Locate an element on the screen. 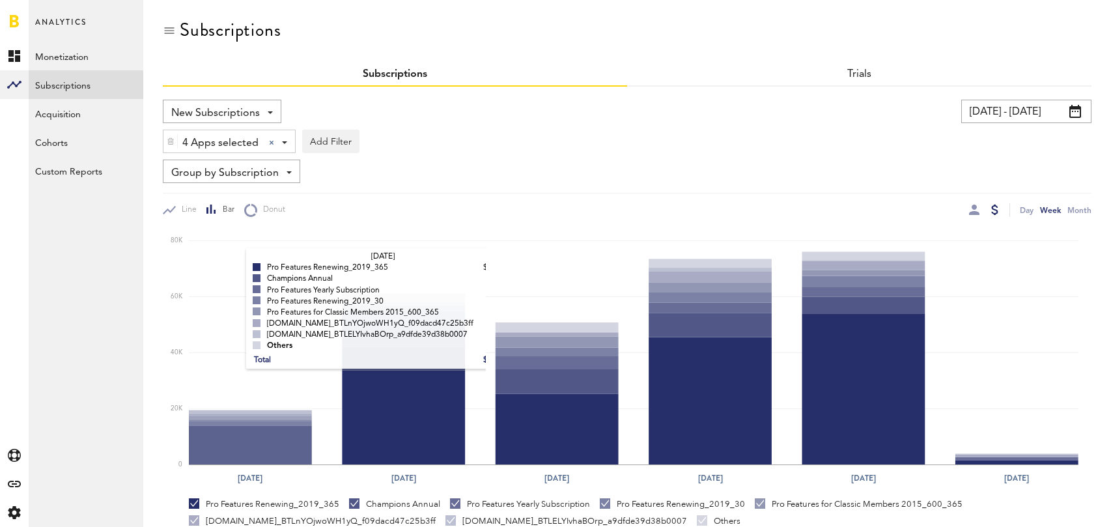 The image size is (1111, 527). text: 0 is located at coordinates (180, 464).